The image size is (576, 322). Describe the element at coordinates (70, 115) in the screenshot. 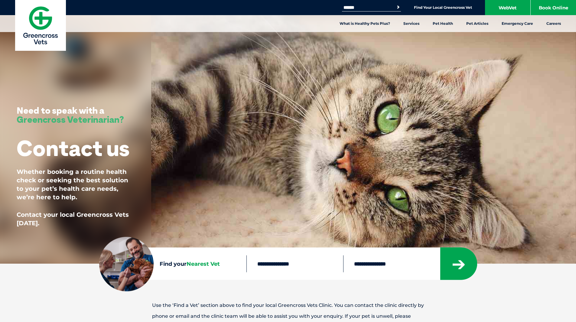

I see `h3: Need to speak with a` at that location.